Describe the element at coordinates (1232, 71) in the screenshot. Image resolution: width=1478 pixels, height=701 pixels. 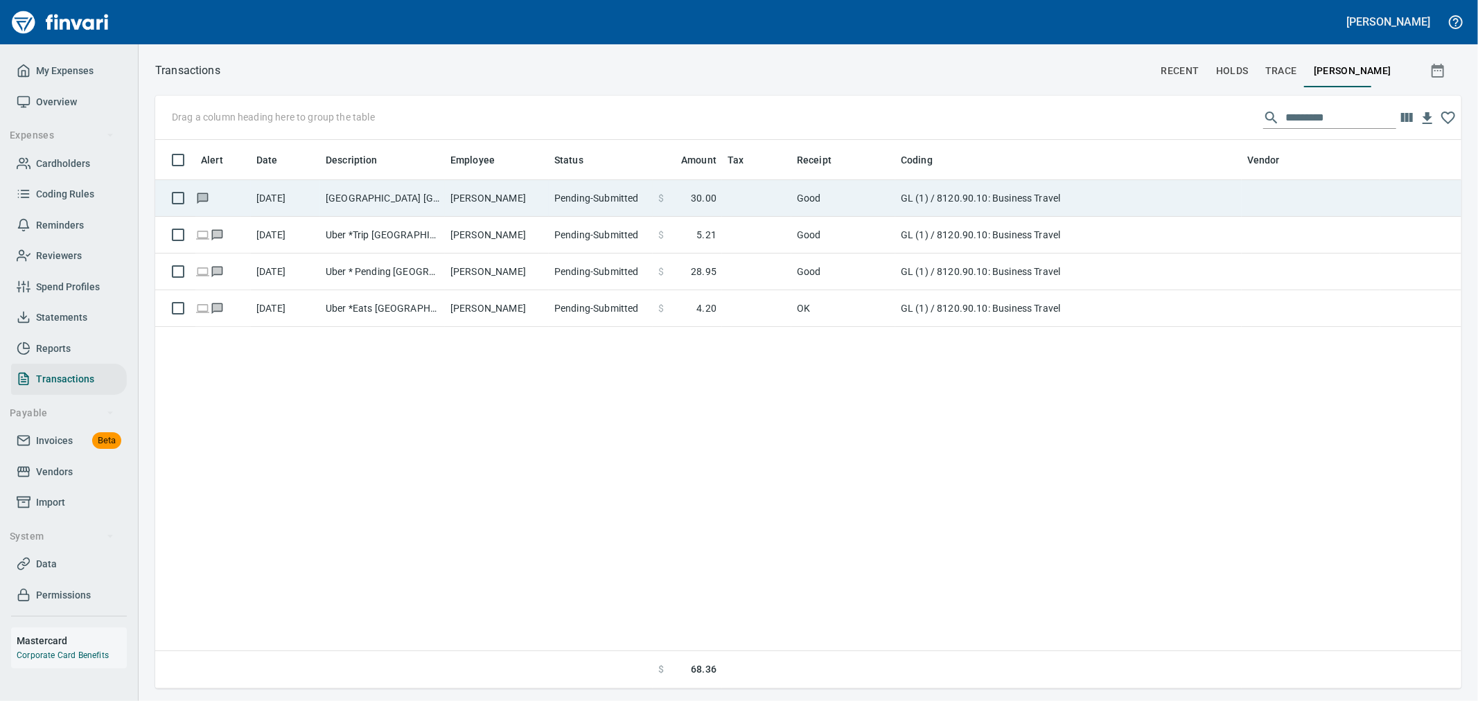
I see `span: holds` at that location.